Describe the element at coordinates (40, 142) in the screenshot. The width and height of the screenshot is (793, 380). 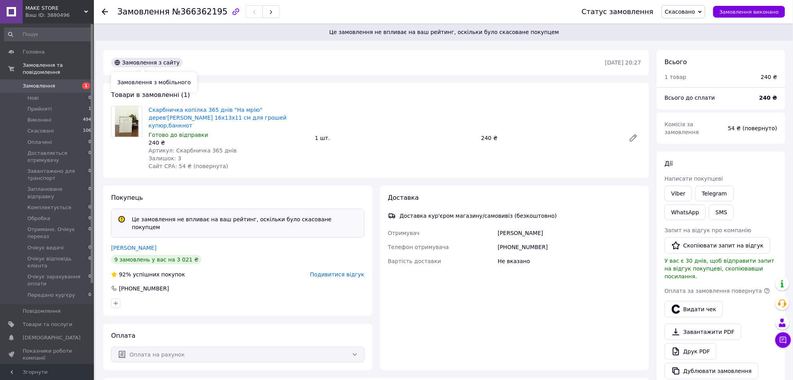
I see `span: Оплачені` at that location.